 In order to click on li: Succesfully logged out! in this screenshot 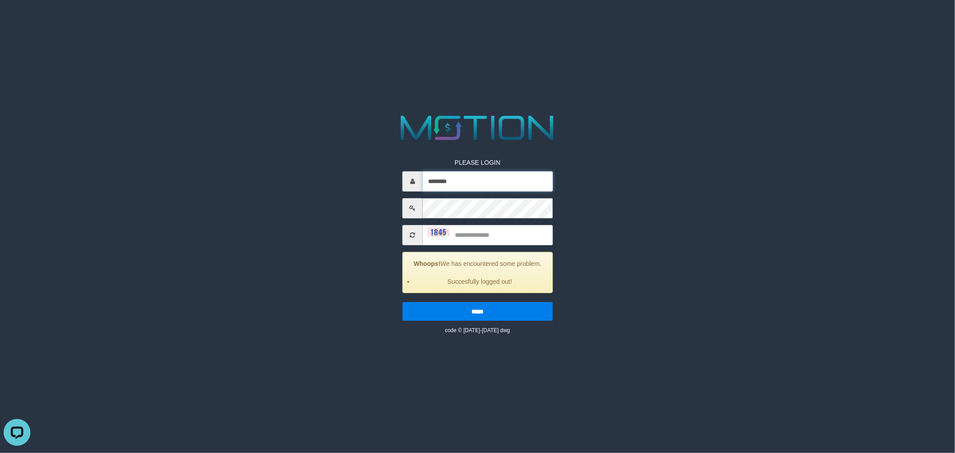, I will do `click(480, 281)`.